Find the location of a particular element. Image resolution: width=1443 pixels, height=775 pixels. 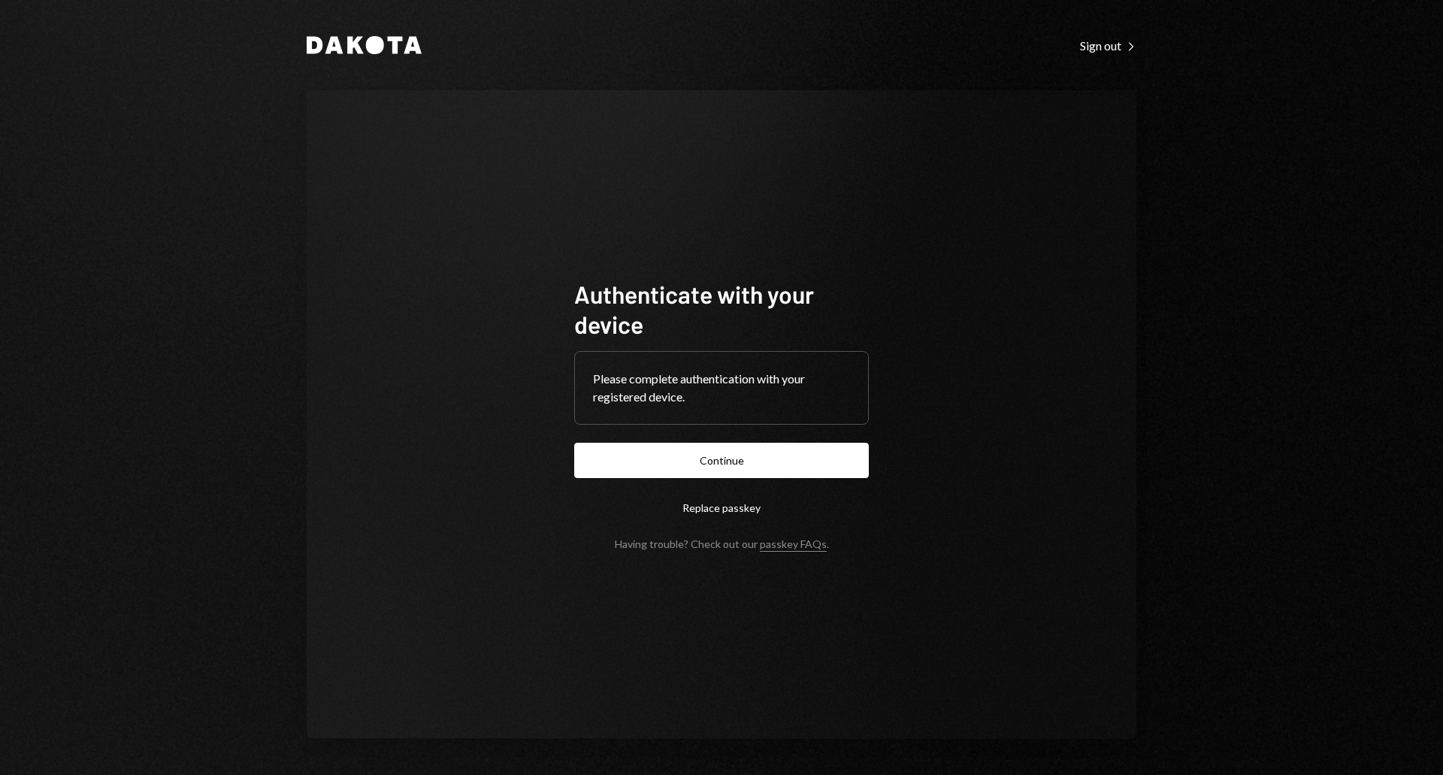

div: Sign out is located at coordinates (1108, 46).